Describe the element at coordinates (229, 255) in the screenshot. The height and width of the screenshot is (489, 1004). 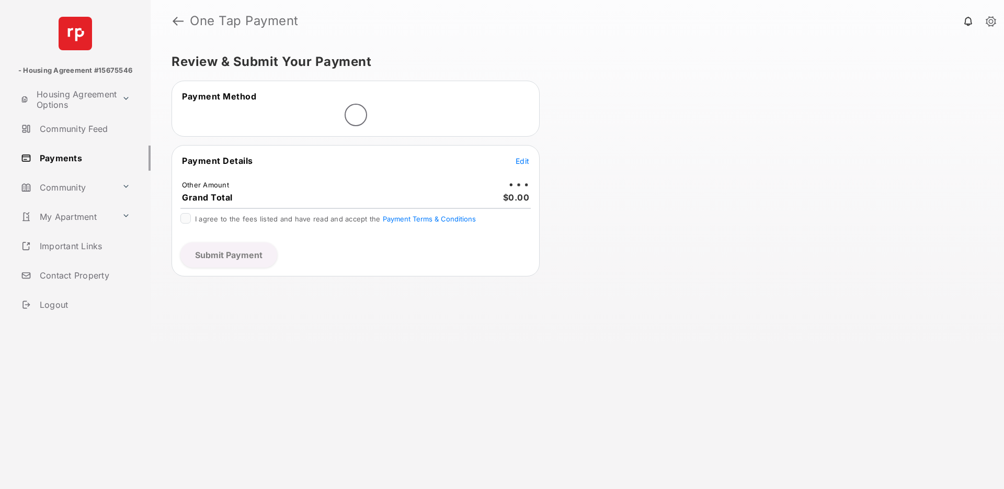
I see `button: Submit Payment` at that location.